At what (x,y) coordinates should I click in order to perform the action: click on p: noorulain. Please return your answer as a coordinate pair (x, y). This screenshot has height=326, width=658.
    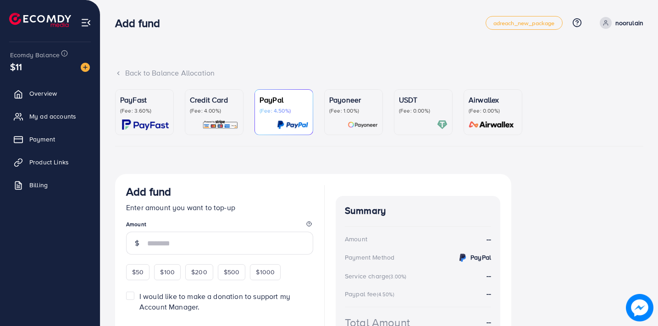
    Looking at the image, I should click on (629, 23).